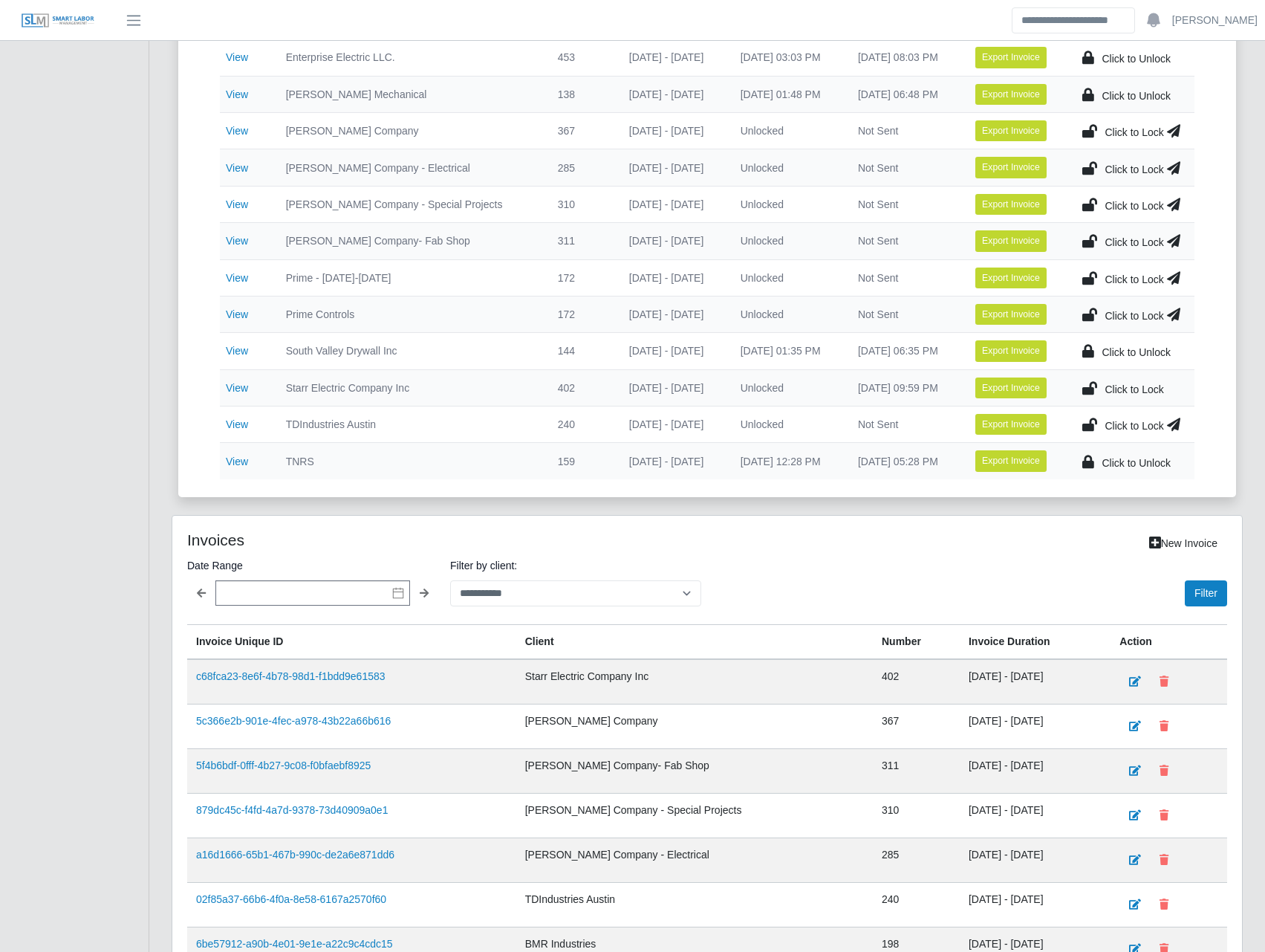 The height and width of the screenshot is (952, 1265). What do you see at coordinates (295, 854) in the screenshot?
I see `a: a16d1666-65b1-467b-990c-de2a6e871dd6` at bounding box center [295, 854].